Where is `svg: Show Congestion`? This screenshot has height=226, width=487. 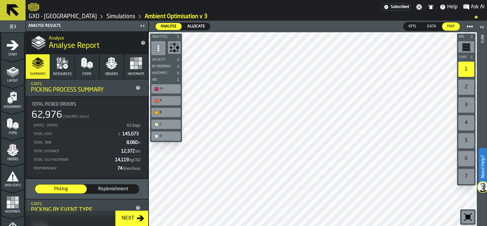 svg: Show Congestion is located at coordinates (174, 48).